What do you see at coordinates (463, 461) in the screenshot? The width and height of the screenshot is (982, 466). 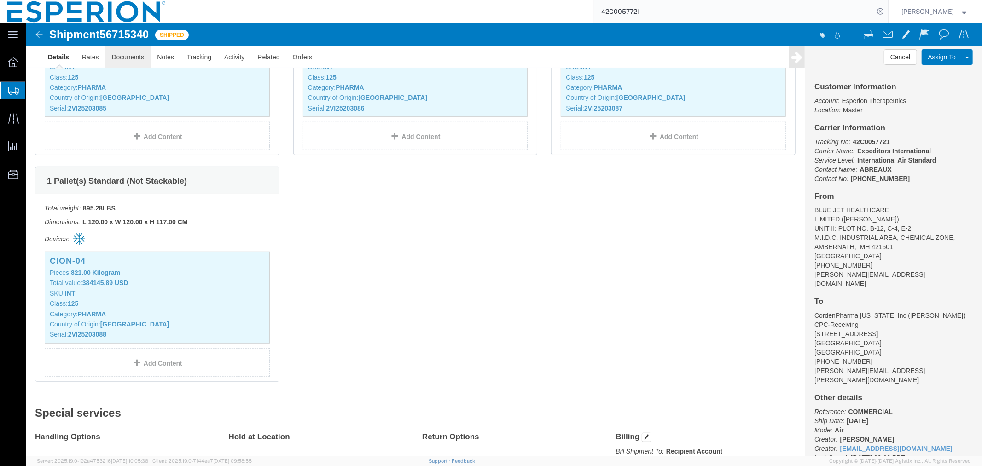 I see `a: Feedback` at bounding box center [463, 461].